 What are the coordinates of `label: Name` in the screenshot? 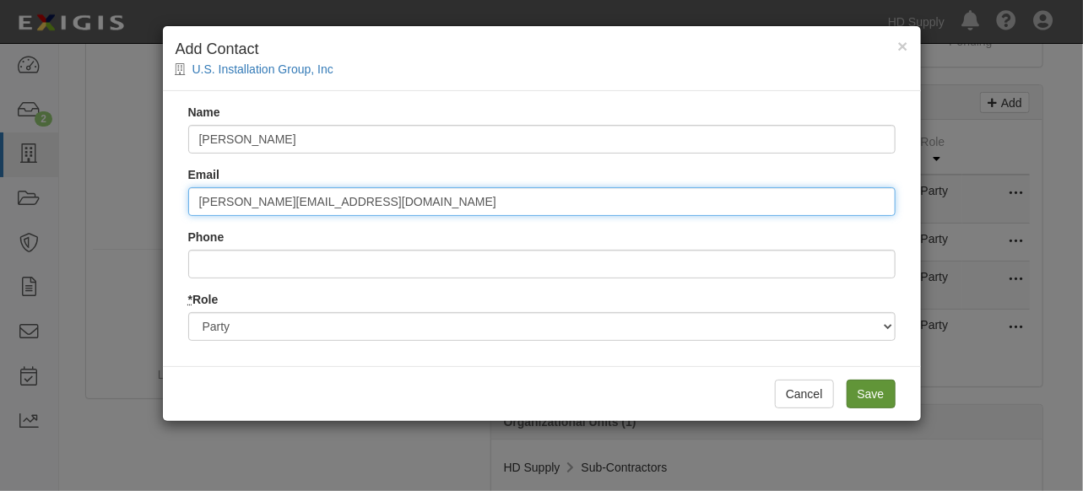 It's located at (204, 112).